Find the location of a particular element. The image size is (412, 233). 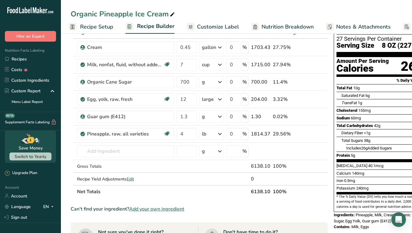

div: 27.94% is located at coordinates (285, 65).